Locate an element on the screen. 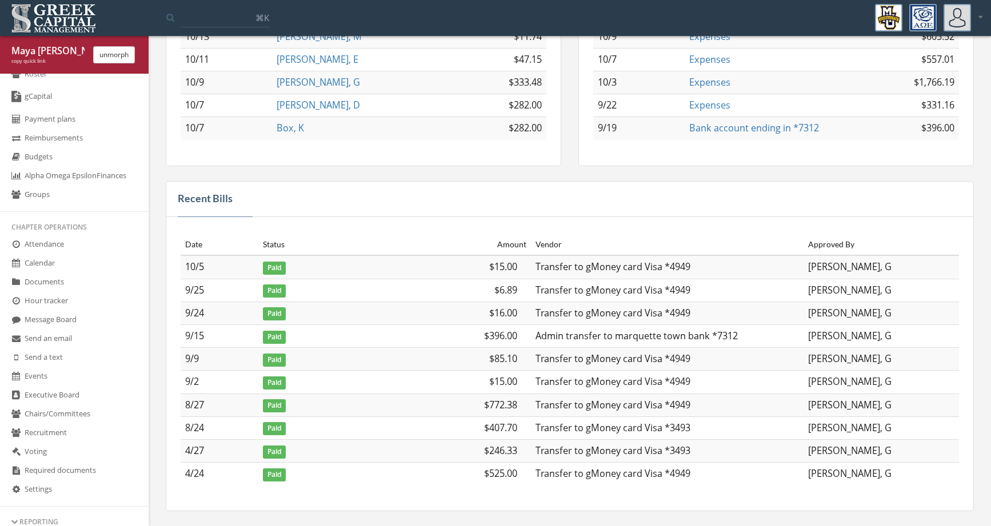 The height and width of the screenshot is (526, 991). th: Vendor is located at coordinates (667, 245).